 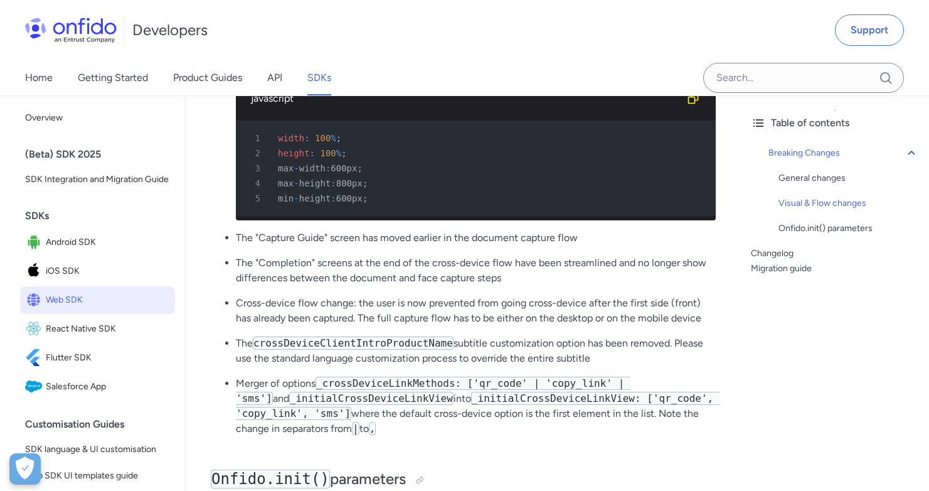 What do you see at coordinates (35, 300) in the screenshot?
I see `img: IconWeb SDK` at bounding box center [35, 300].